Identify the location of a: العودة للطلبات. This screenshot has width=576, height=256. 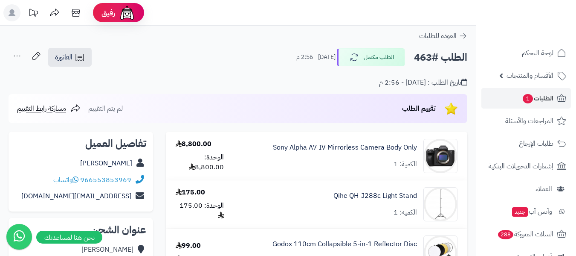
(443, 36).